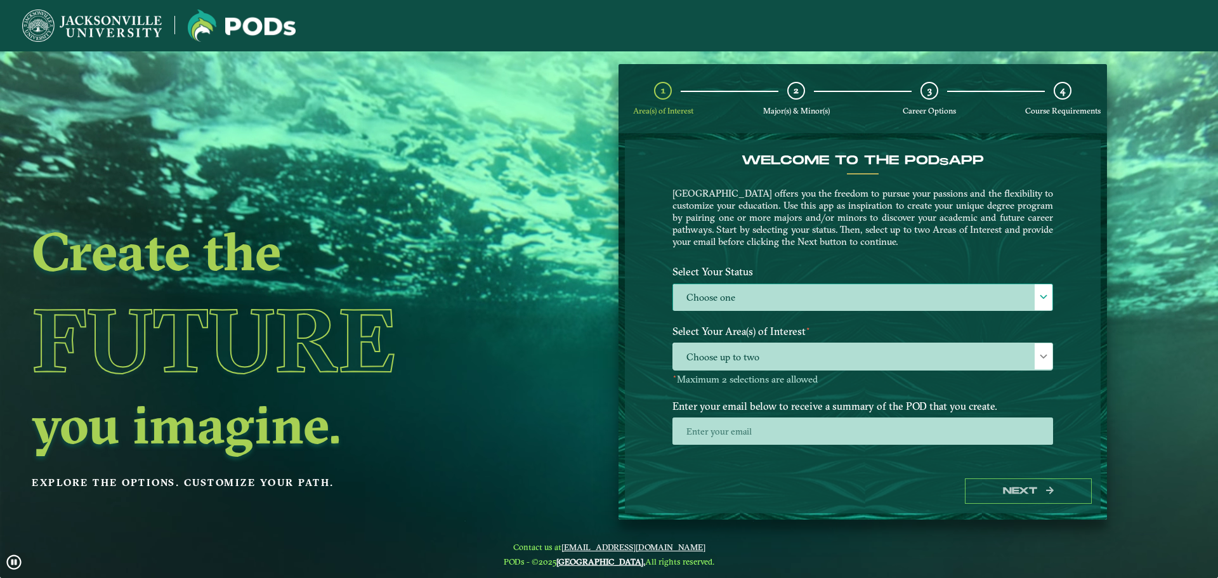 This screenshot has width=1218, height=578. I want to click on h1: Future, so click(274, 340).